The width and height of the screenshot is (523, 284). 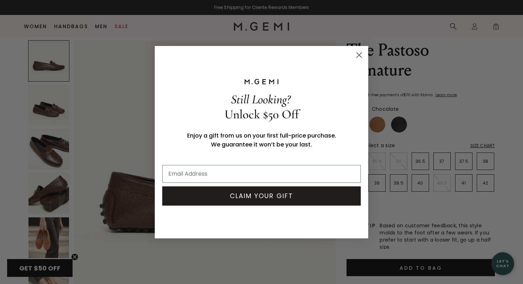 I want to click on button: Close dialog, so click(x=359, y=55).